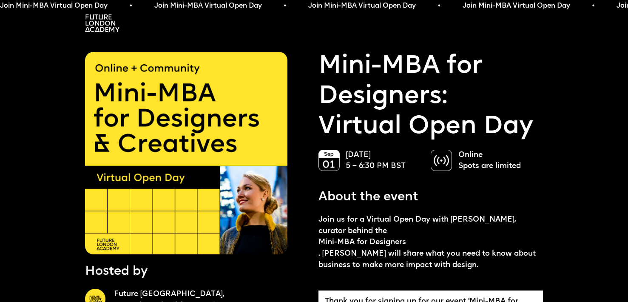 This screenshot has width=628, height=302. What do you see at coordinates (431, 243) in the screenshot?
I see `a: Mini-MBA for Designers` at bounding box center [431, 243].